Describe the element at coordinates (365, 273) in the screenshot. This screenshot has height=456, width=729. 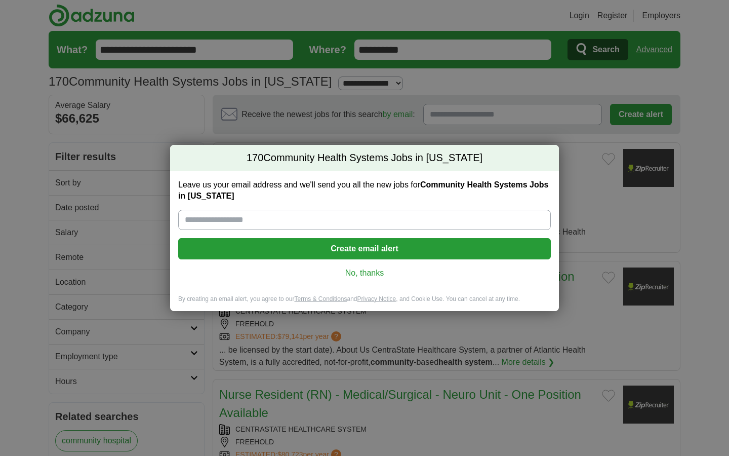
I see `a: No, thanks` at that location.